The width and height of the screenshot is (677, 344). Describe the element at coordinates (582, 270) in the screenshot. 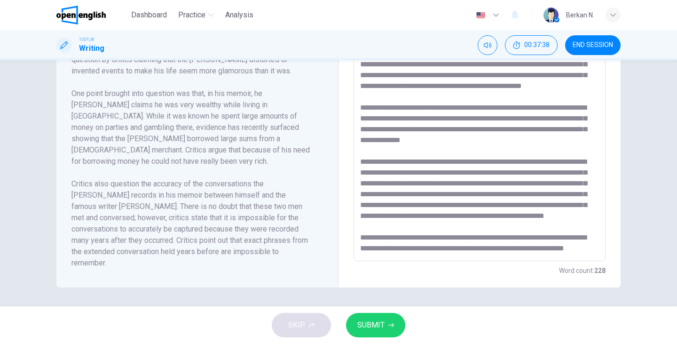

I see `h6: Word count :` at that location.